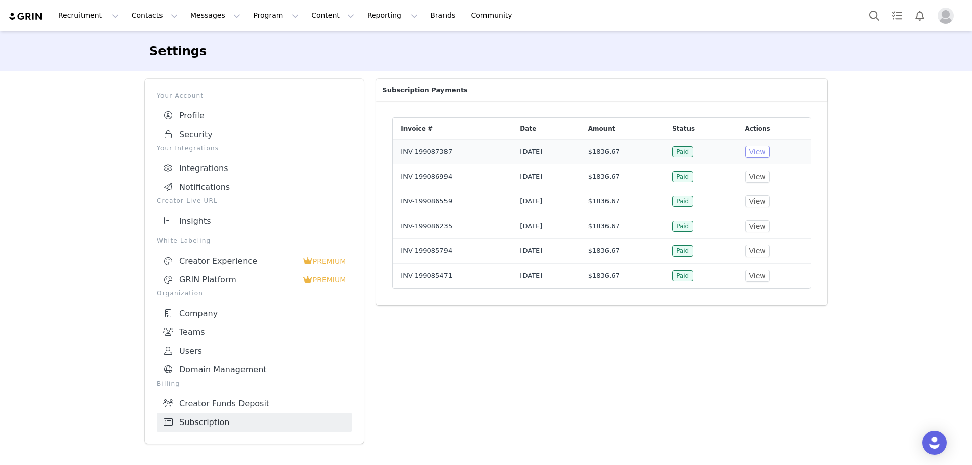 Image resolution: width=972 pixels, height=465 pixels. I want to click on button: Recruitment, so click(89, 15).